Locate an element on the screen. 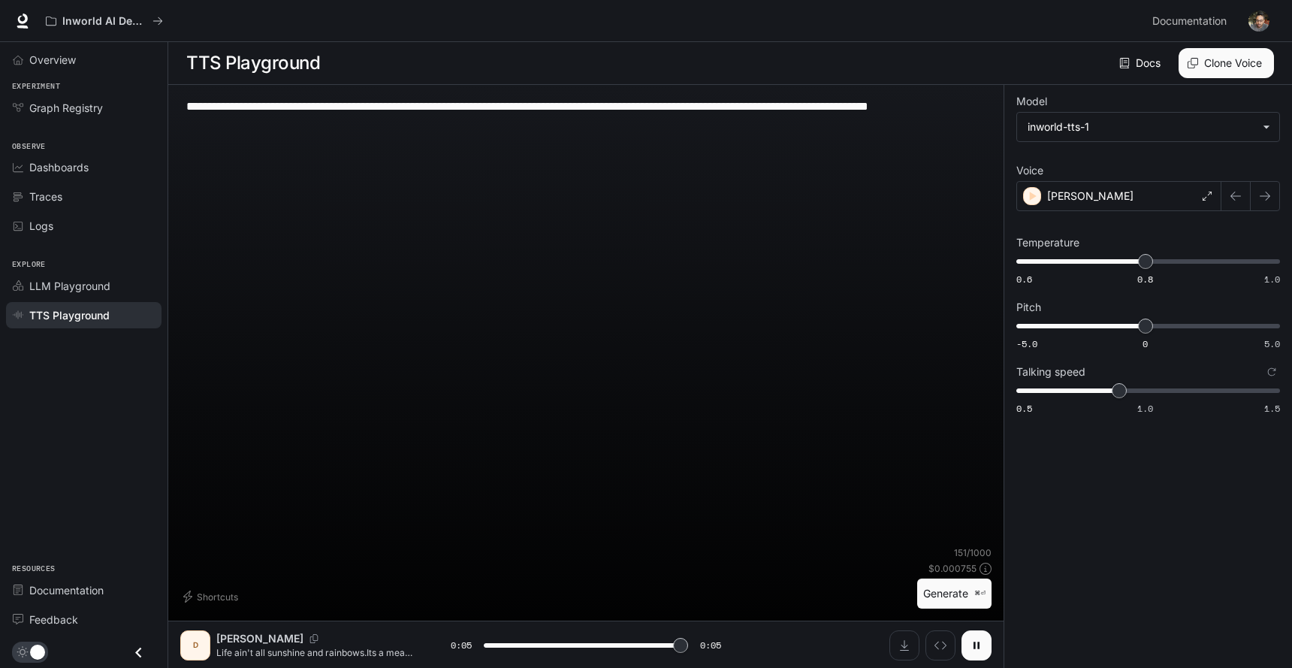 This screenshot has height=668, width=1292. span: LLM Playground is located at coordinates (70, 285).